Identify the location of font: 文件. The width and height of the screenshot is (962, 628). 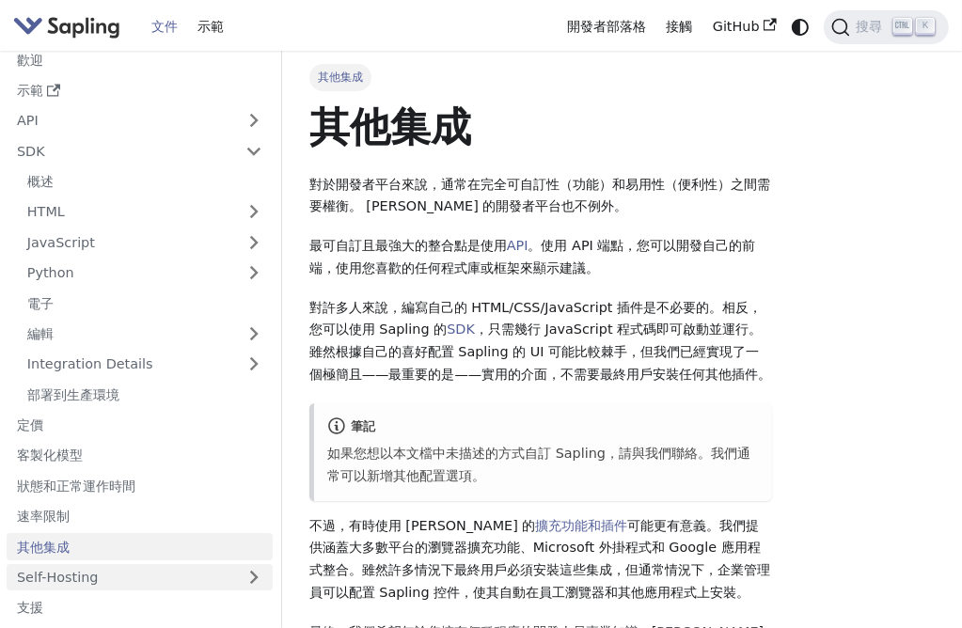
(165, 26).